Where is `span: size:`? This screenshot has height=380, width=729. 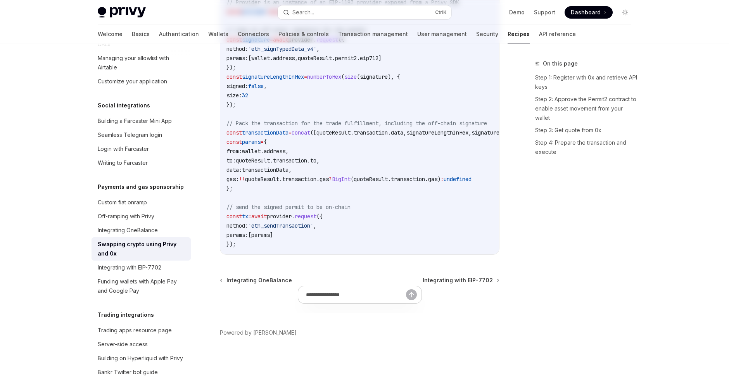
span: size: is located at coordinates (234, 95).